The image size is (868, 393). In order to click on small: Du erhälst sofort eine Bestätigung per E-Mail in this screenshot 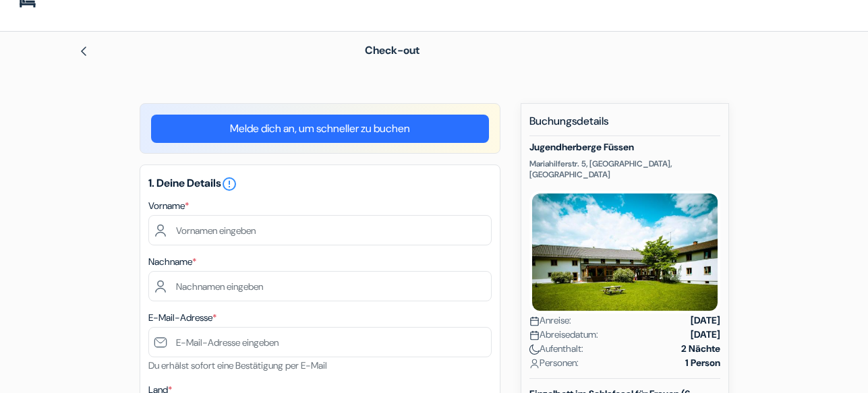, I will do `click(237, 366)`.